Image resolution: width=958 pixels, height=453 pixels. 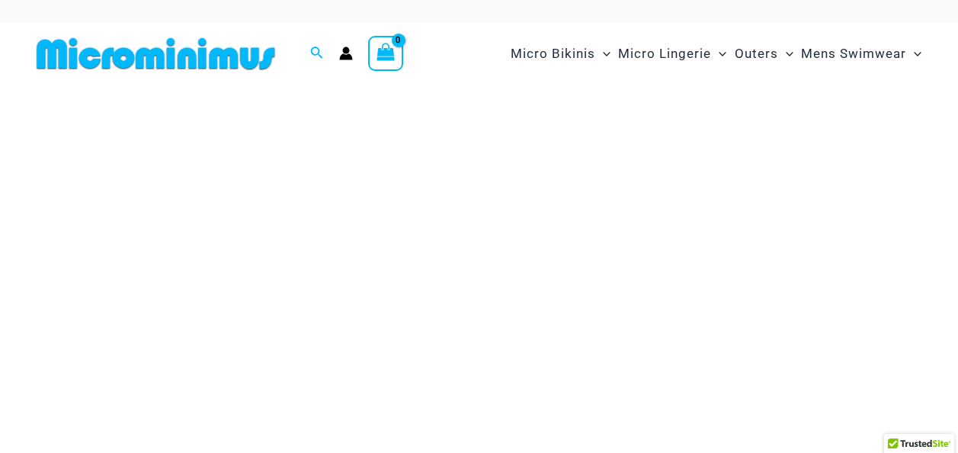 What do you see at coordinates (317, 53) in the screenshot?
I see `a: Search icon link` at bounding box center [317, 53].